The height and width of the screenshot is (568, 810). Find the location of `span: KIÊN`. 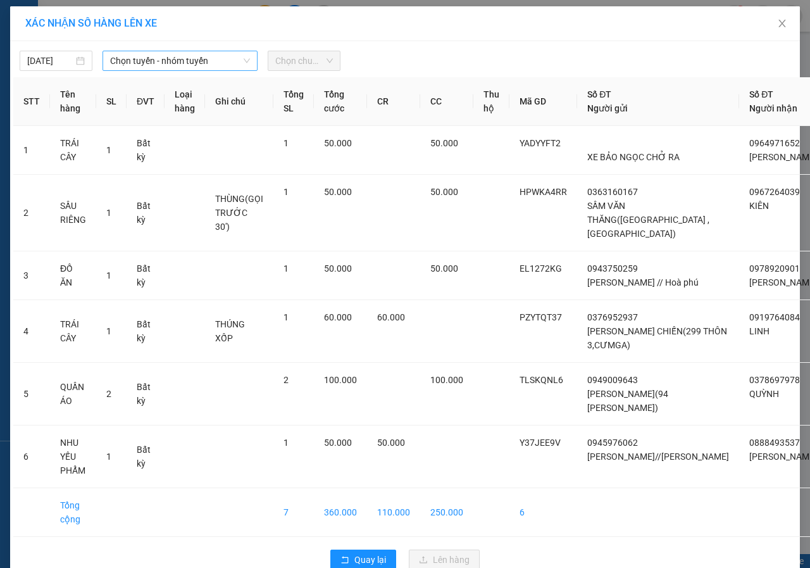

span: KIÊN is located at coordinates (759, 206).